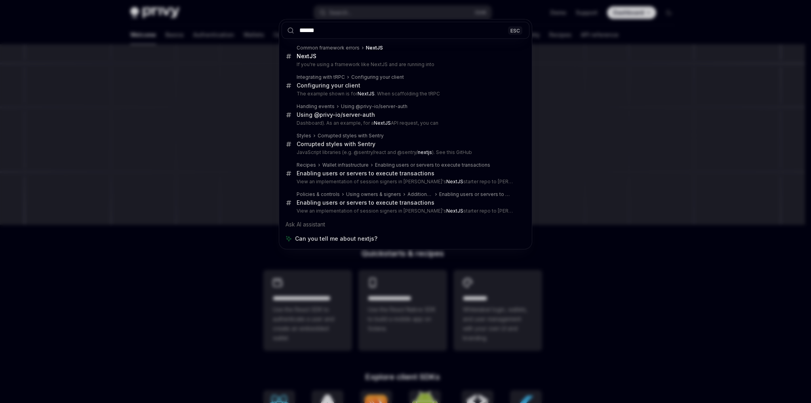 The height and width of the screenshot is (403, 811). I want to click on span: Can you tell me about nextjs?, so click(336, 239).